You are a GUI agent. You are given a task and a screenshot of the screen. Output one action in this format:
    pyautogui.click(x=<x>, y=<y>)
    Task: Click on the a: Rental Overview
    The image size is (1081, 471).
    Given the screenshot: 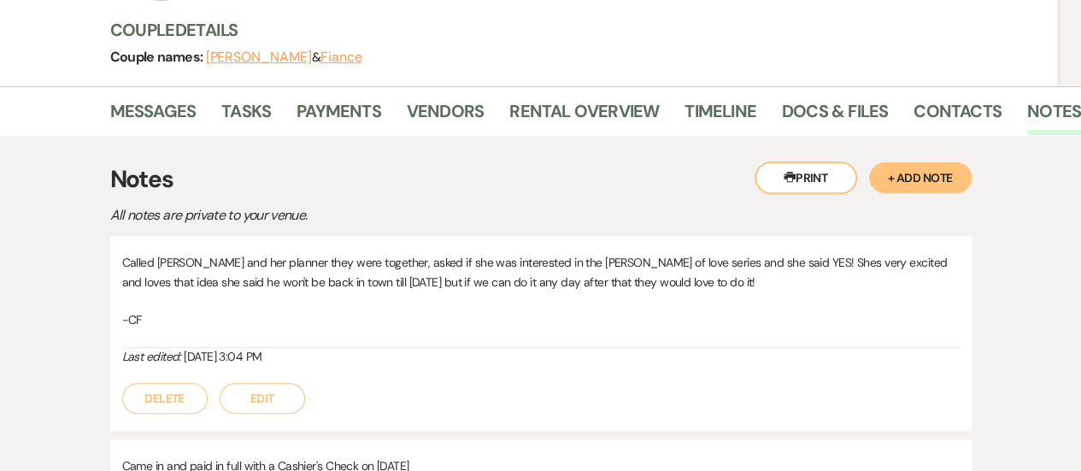 What is the action you would take?
    pyautogui.click(x=584, y=116)
    